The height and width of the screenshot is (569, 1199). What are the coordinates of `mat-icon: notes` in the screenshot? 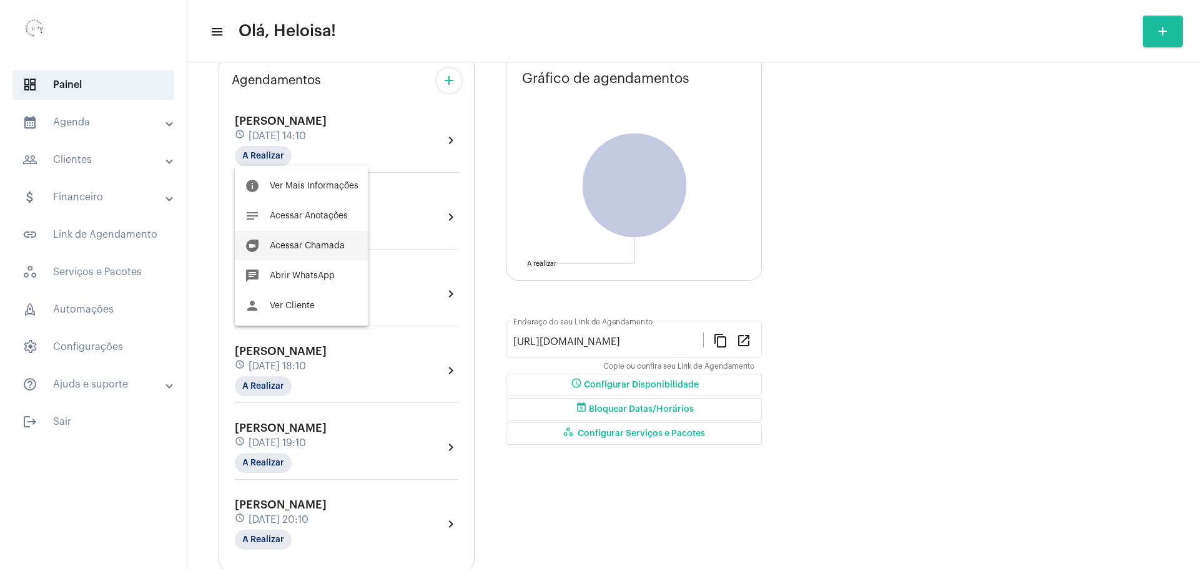 It's located at (252, 216).